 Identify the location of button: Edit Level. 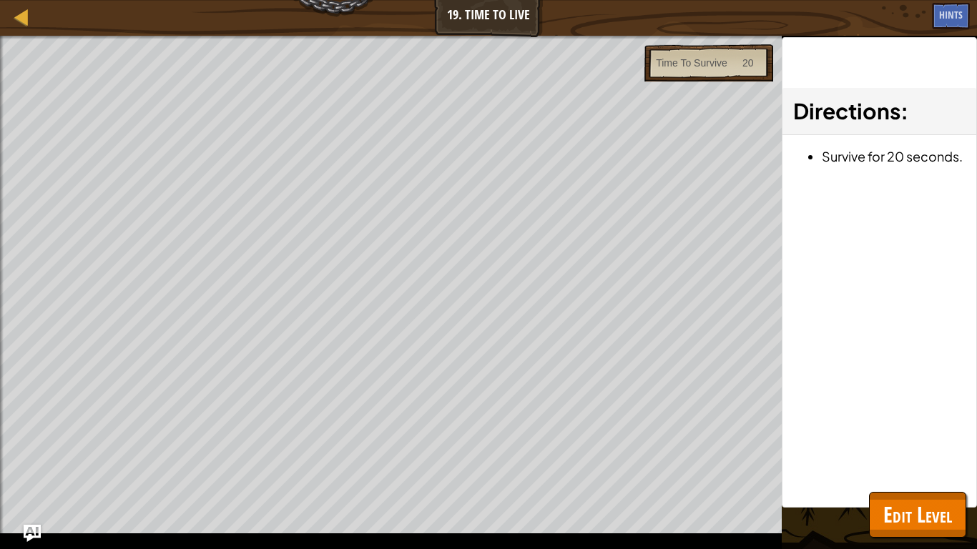
(917, 515).